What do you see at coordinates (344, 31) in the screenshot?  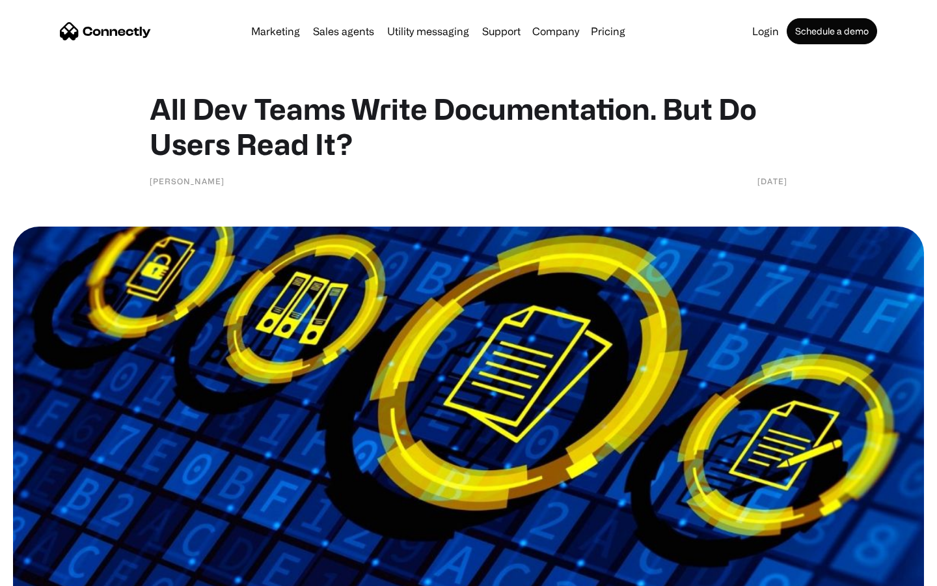 I see `a: Sales agents` at bounding box center [344, 31].